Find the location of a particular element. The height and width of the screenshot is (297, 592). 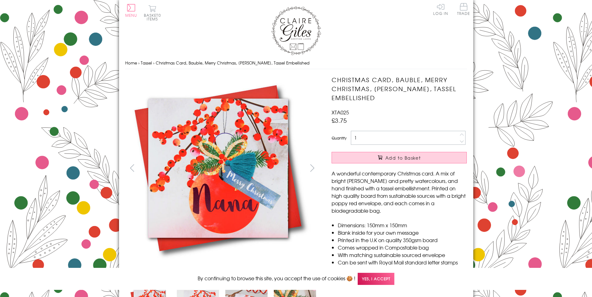

span: Yes, I accept is located at coordinates (376, 279).